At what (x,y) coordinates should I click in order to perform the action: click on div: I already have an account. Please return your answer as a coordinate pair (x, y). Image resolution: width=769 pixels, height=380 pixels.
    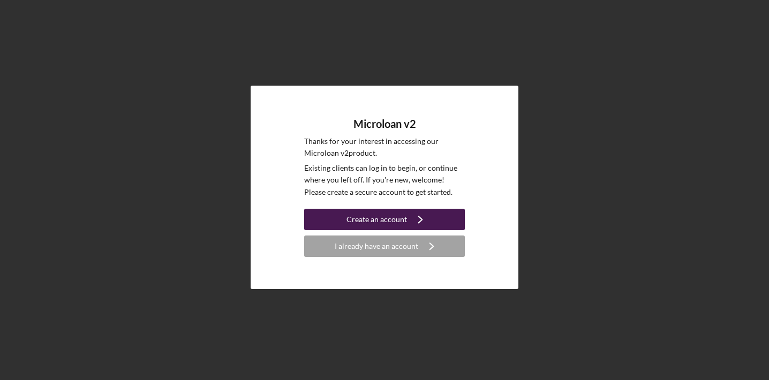
    Looking at the image, I should click on (376, 246).